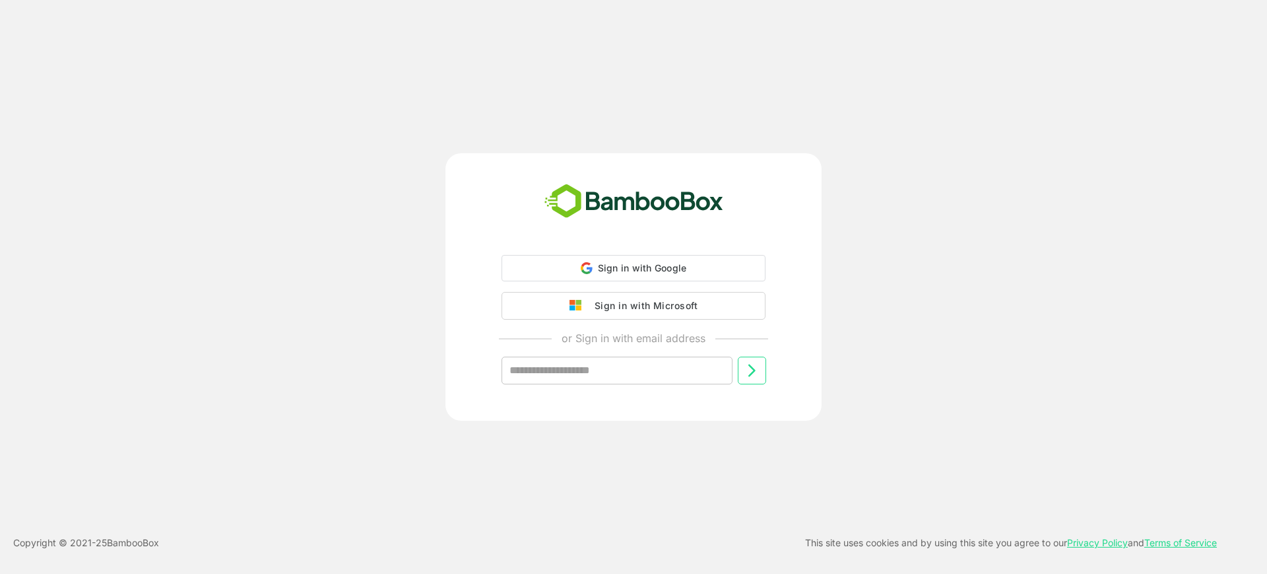 The height and width of the screenshot is (574, 1267). I want to click on p: This site uses cookies and by using this site you agree to our and, so click(1011, 543).